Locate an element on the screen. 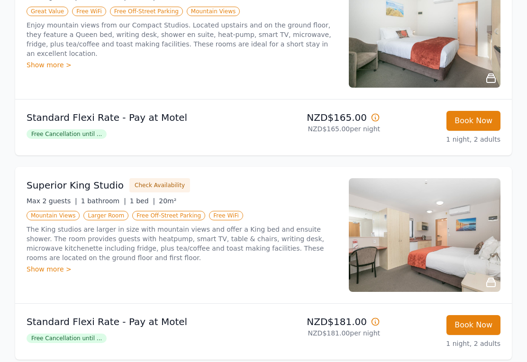 The width and height of the screenshot is (527, 362). p: Enjoy mountain views from our Compact Studios. Located upstairs and on the ground floor, they fea... is located at coordinates (182, 39).